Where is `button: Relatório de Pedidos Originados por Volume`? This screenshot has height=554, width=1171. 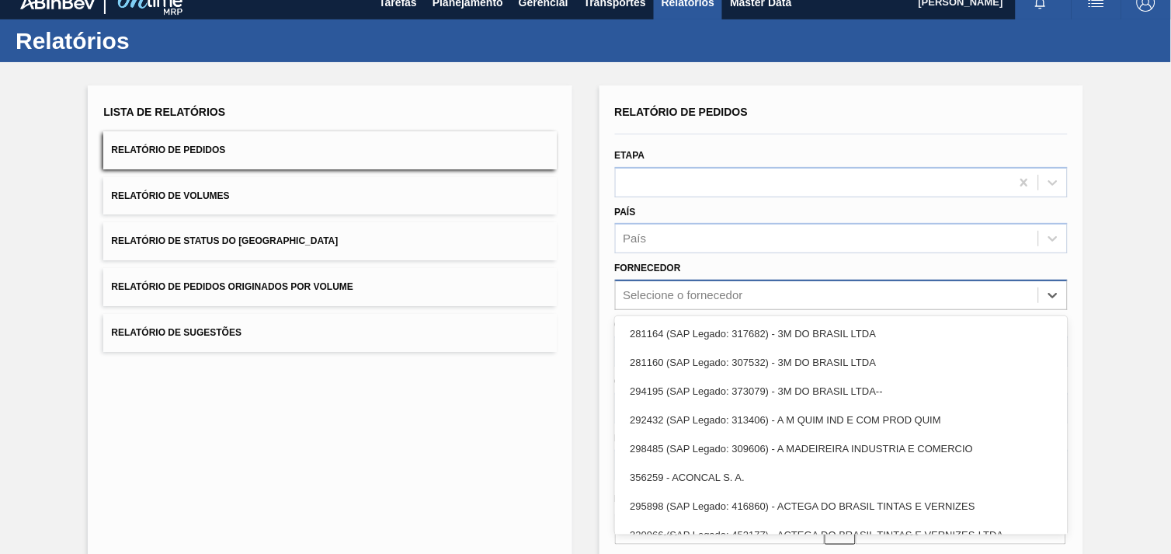 button: Relatório de Pedidos Originados por Volume is located at coordinates (329, 287).